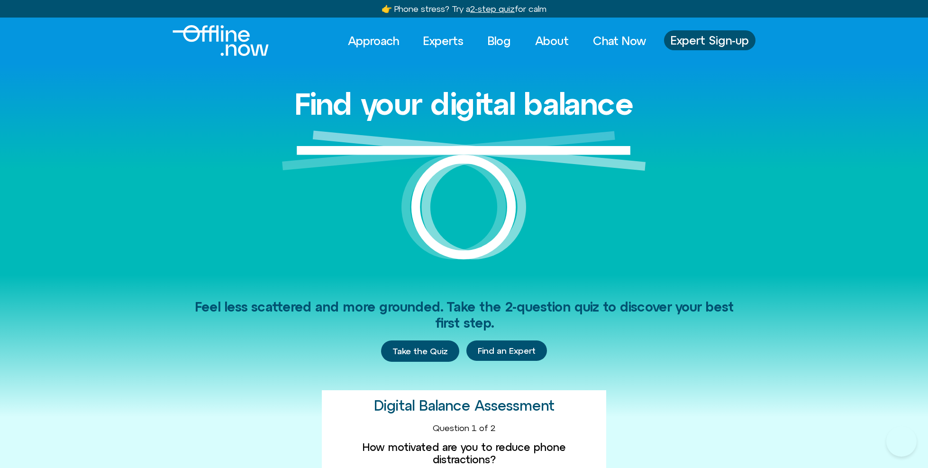  Describe the element at coordinates (492, 9) in the screenshot. I see `u: 2-step quiz` at that location.